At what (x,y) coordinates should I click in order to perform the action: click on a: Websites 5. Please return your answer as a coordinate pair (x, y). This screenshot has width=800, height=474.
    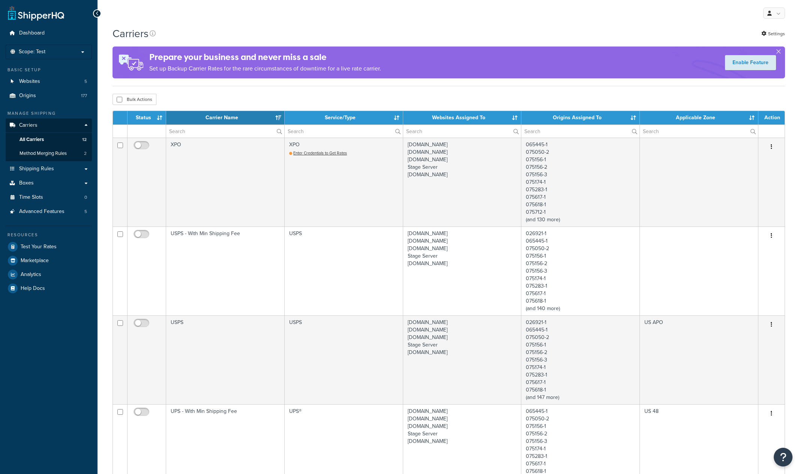
    Looking at the image, I should click on (49, 81).